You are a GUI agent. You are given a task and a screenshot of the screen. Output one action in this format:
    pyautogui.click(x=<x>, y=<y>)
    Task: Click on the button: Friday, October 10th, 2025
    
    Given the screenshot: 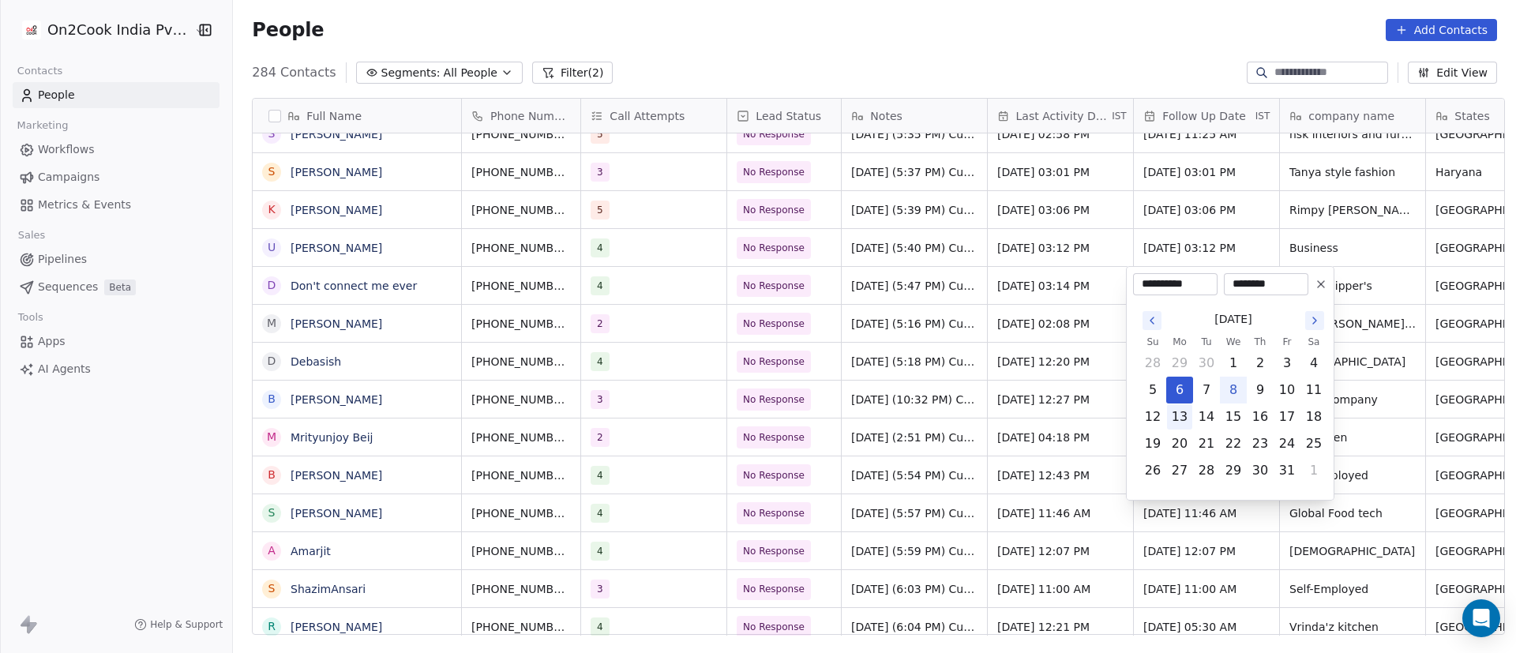 What is the action you would take?
    pyautogui.click(x=1287, y=390)
    